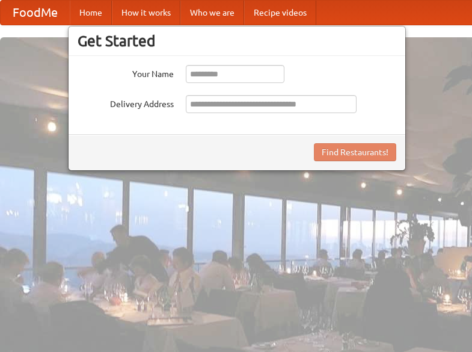 This screenshot has width=472, height=352. Describe the element at coordinates (126, 72) in the screenshot. I see `label: Your Name` at that location.